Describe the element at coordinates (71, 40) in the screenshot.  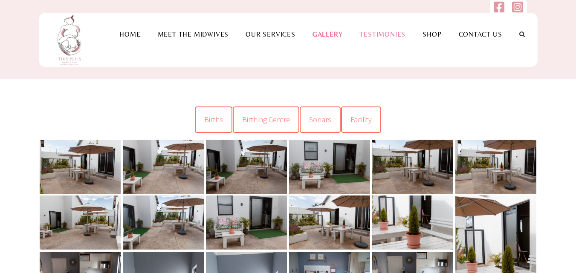
I see `img: This is us practice` at that location.